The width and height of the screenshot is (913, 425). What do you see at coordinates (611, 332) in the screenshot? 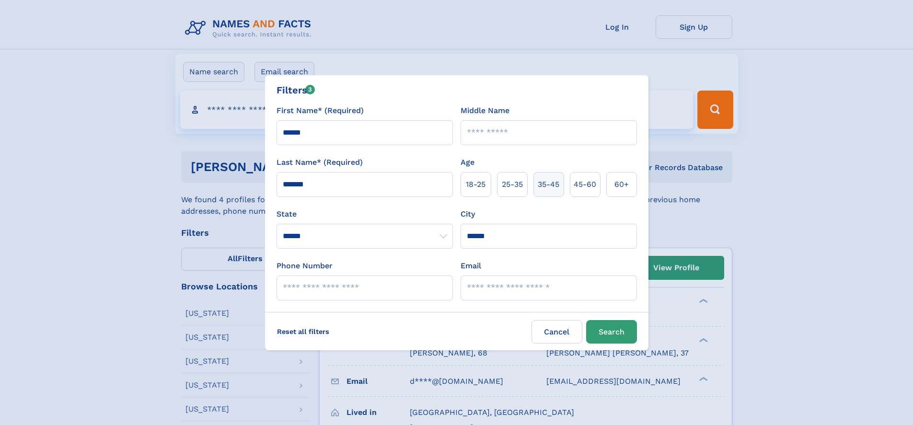
I see `button: Search` at bounding box center [611, 332].